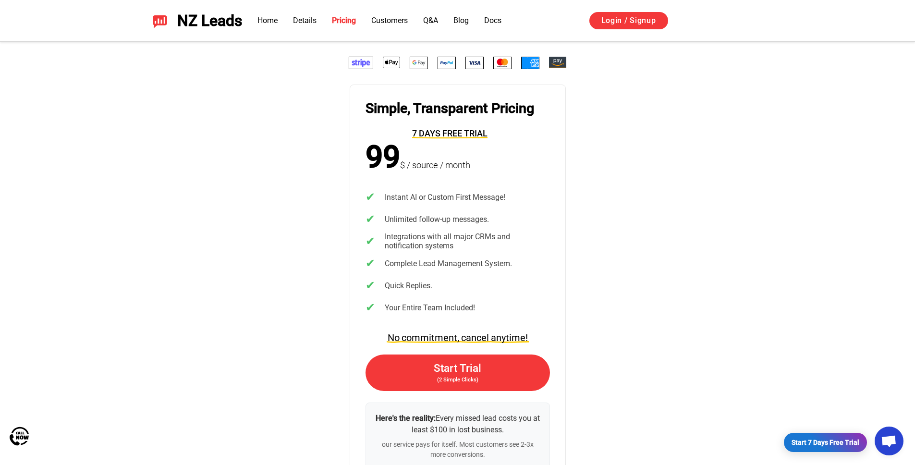 The height and width of the screenshot is (465, 915). I want to click on span: Quick Replies., so click(408, 286).